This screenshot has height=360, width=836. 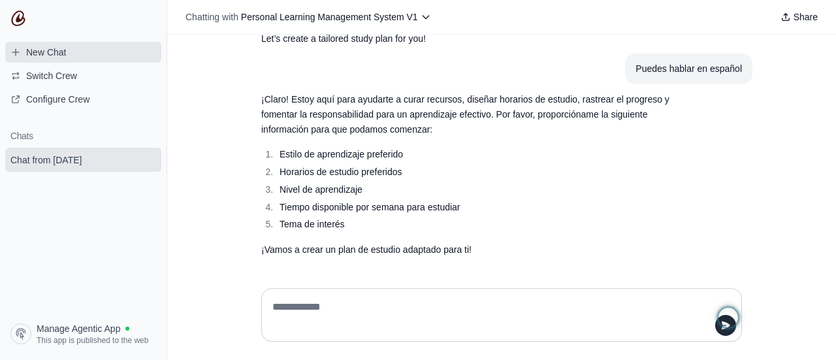 I want to click on img: CrewAI Logo, so click(x=18, y=18).